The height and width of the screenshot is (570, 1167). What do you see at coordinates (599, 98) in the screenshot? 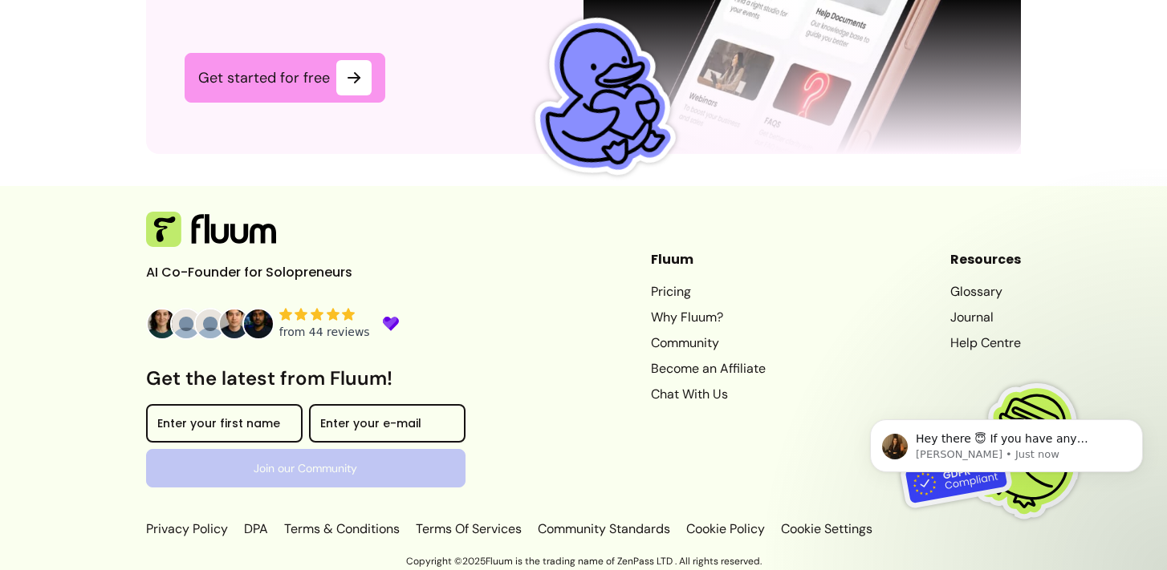
I see `img: Fluum Duck sticker` at bounding box center [599, 98].